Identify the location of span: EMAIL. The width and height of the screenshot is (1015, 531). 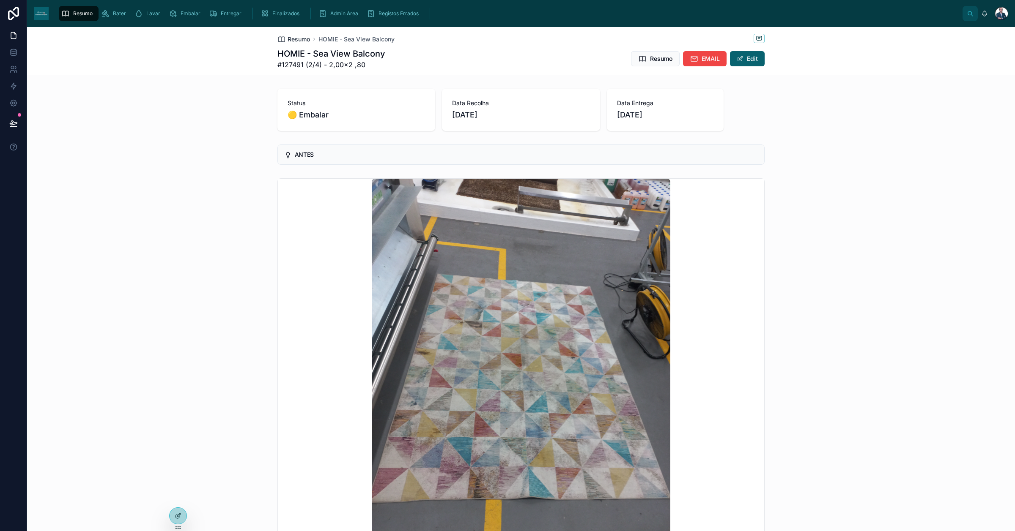
(710, 59).